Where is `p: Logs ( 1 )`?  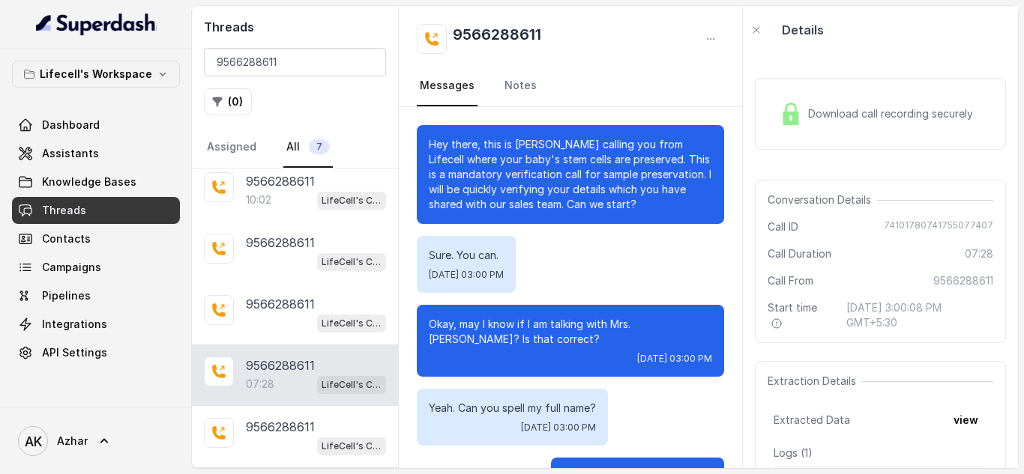
p: Logs ( 1 ) is located at coordinates (880, 453).